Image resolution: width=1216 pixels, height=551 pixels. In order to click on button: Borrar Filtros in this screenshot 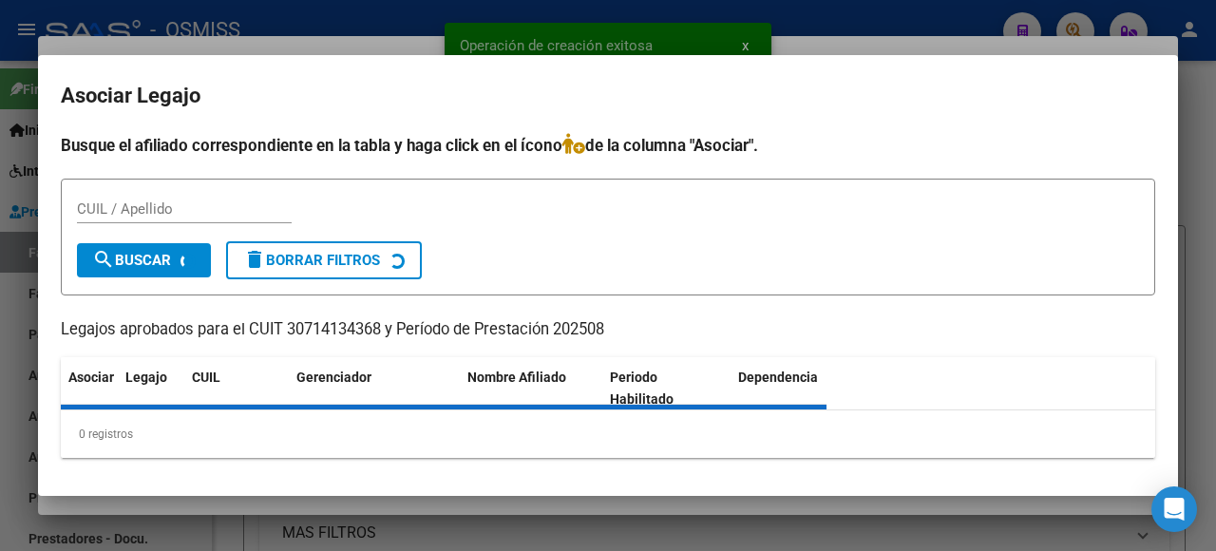, I will do `click(324, 260)`.